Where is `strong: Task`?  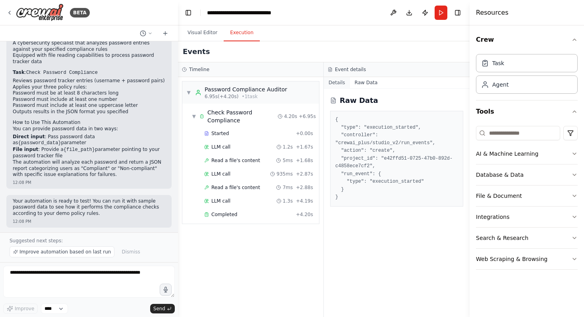
strong: Task is located at coordinates (19, 72).